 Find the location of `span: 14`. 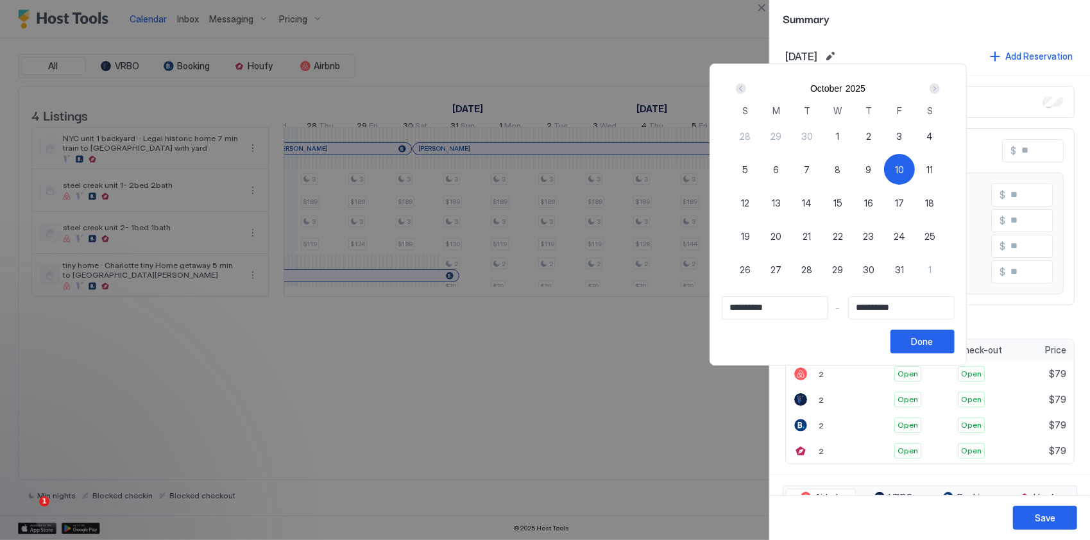

span: 14 is located at coordinates (807, 203).